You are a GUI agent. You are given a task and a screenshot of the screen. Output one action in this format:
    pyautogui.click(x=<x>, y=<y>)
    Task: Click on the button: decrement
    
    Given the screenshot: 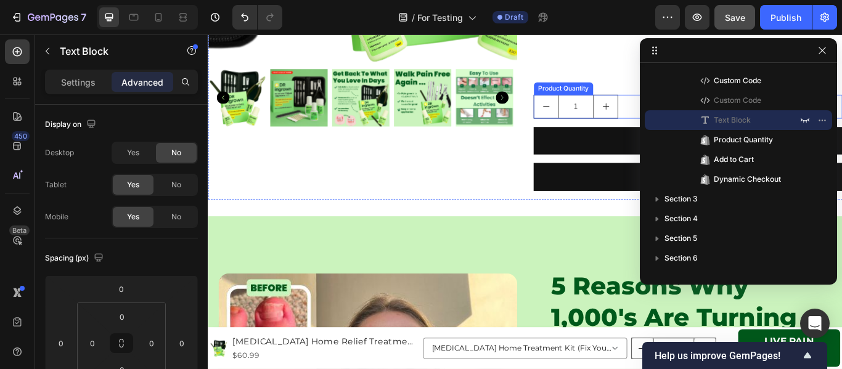 What is the action you would take?
    pyautogui.click(x=394, y=84)
    